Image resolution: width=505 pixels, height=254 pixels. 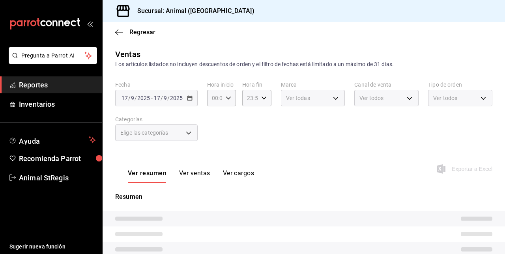 I want to click on button: Ver ventas, so click(x=194, y=176).